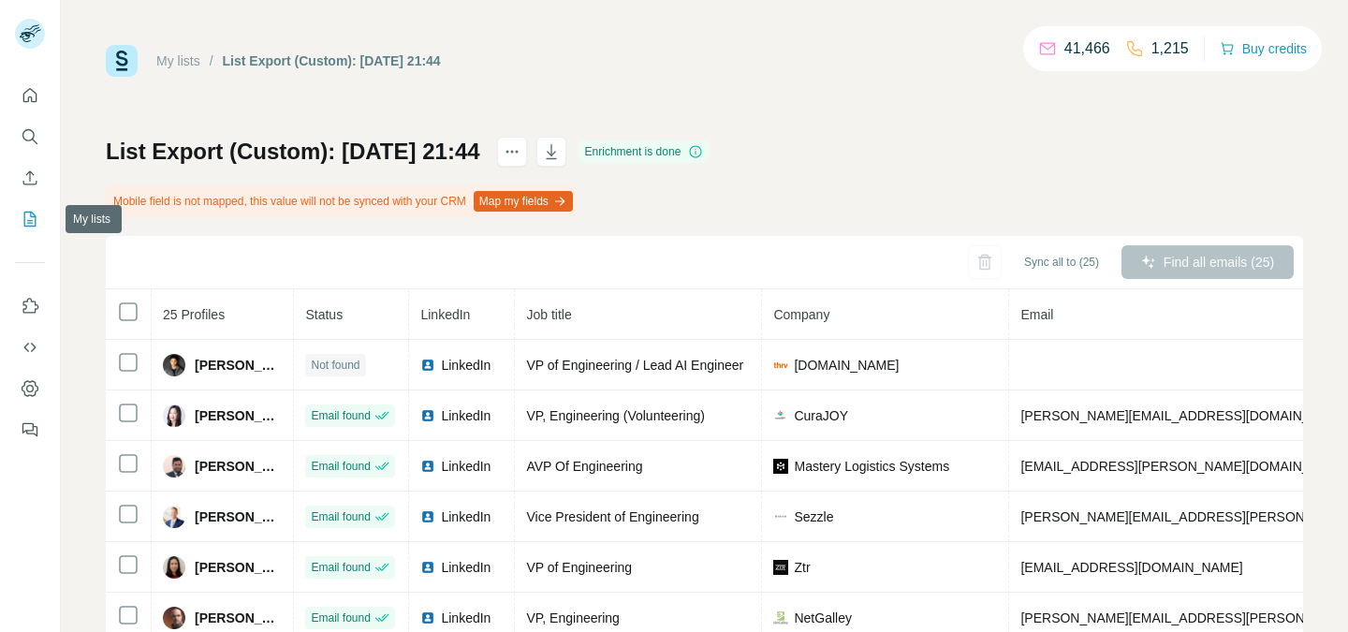  Describe the element at coordinates (872, 466) in the screenshot. I see `span: Mastery Logistics Systems` at that location.